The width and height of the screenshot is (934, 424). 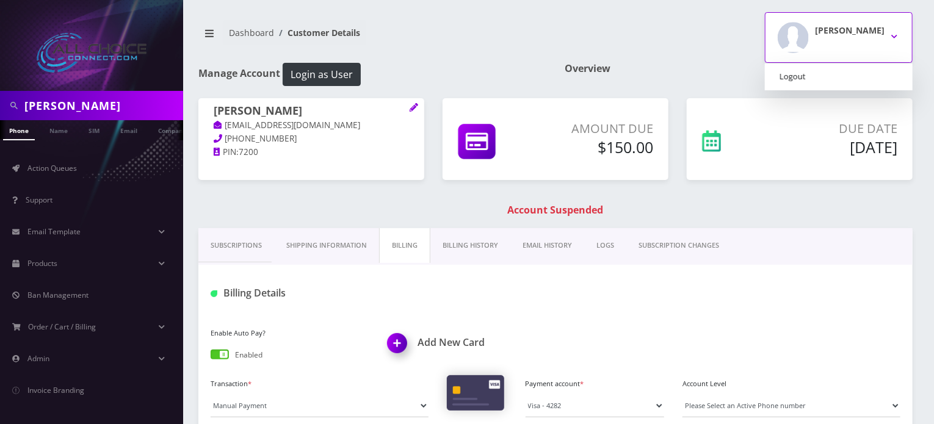 What do you see at coordinates (322, 74) in the screenshot?
I see `button: Login as User` at bounding box center [322, 74].